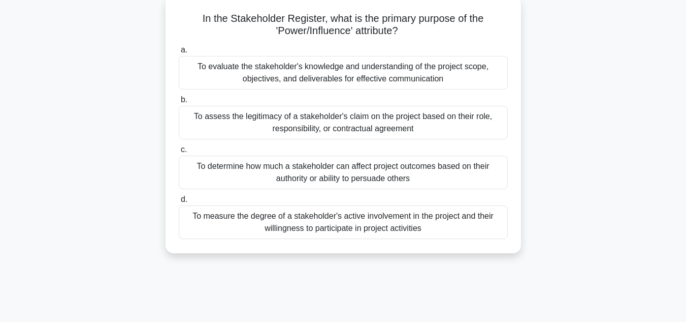 Image resolution: width=686 pixels, height=322 pixels. I want to click on h5: In the Stakeholder Register, what is the primary purpose of the 'Power/Influence' attribute?, so click(343, 25).